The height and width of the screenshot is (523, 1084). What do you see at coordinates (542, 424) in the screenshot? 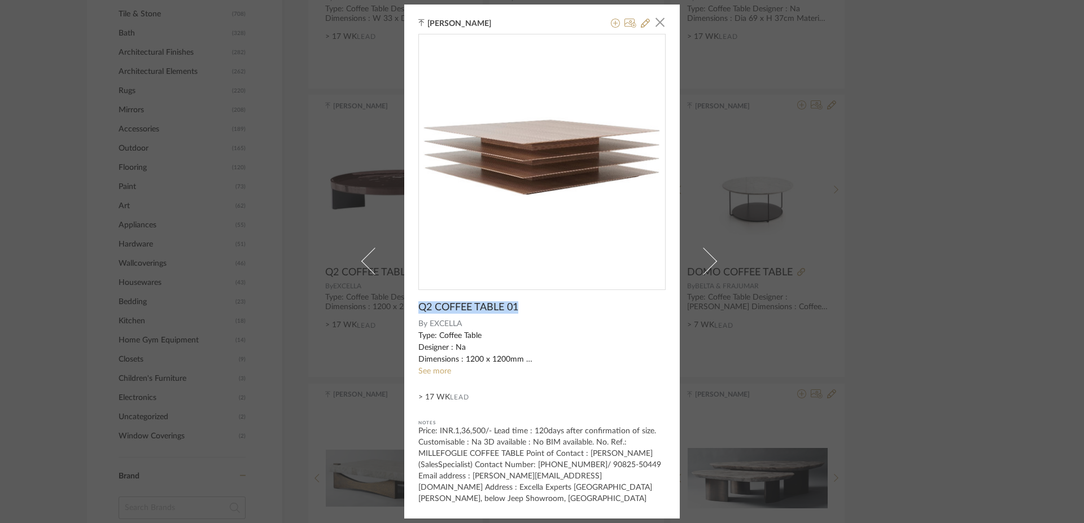
I see `div: Notes` at bounding box center [542, 424].